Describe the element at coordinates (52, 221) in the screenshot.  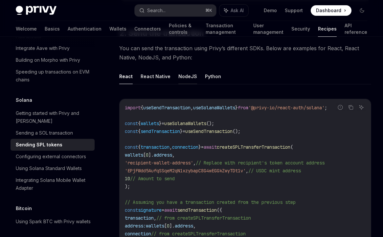
I see `a: Using Spark BTC with Privy wallets` at that location.